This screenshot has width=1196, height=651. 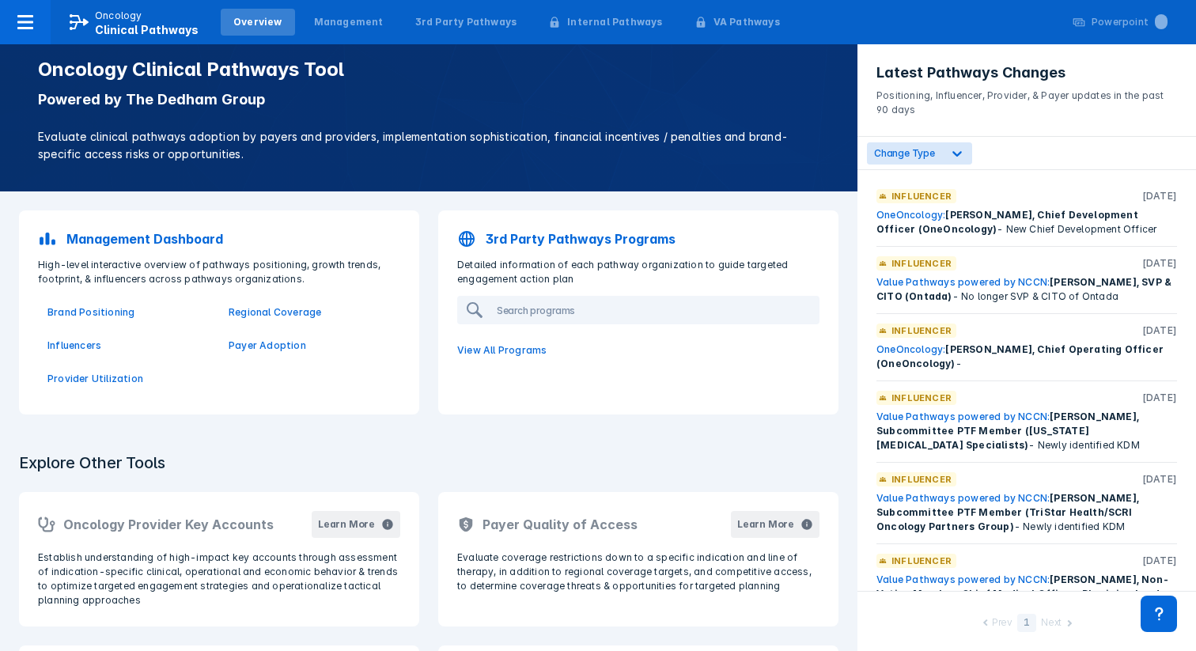 I want to click on p: Oncology, so click(x=119, y=16).